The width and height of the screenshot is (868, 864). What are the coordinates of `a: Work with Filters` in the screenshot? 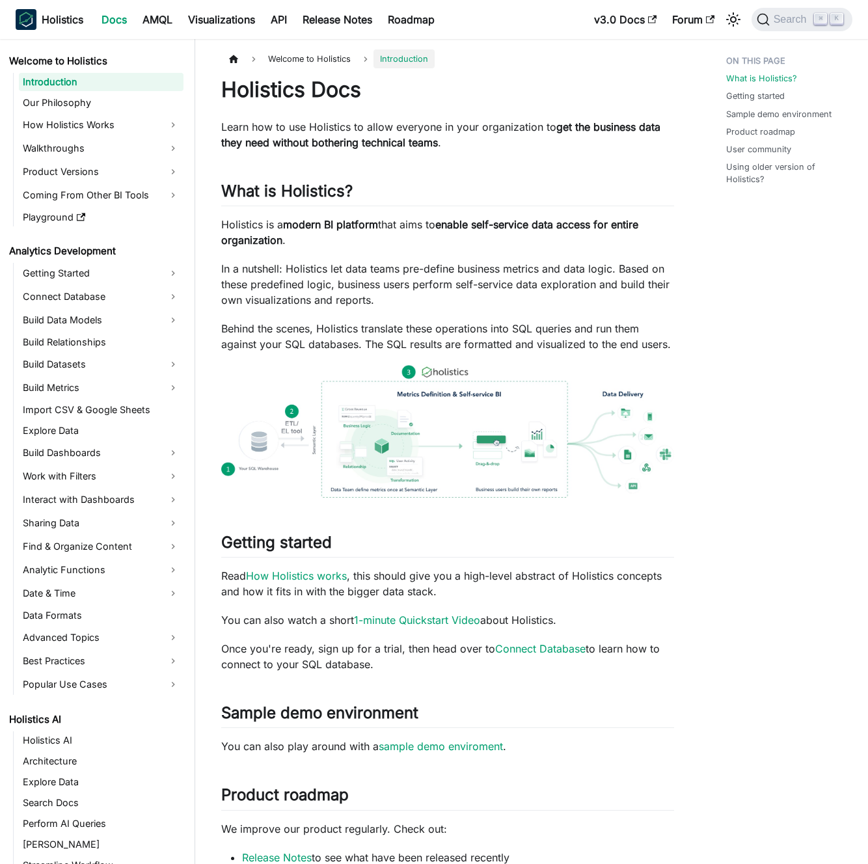 It's located at (101, 477).